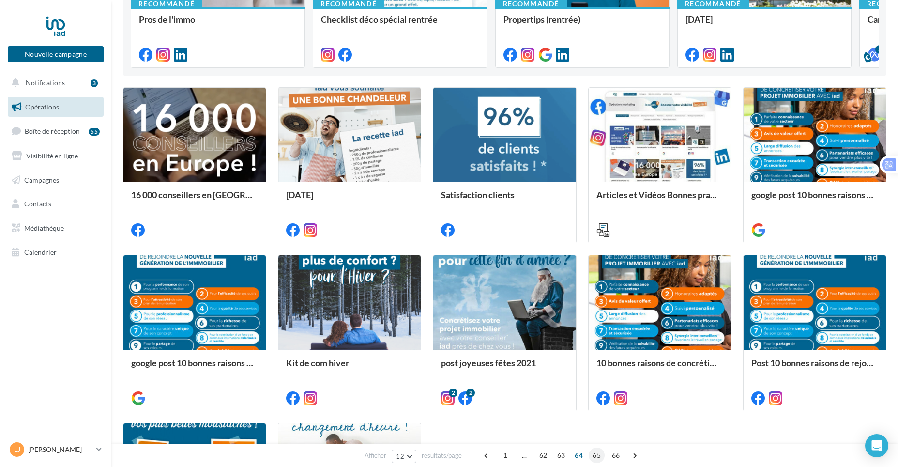  What do you see at coordinates (404, 456) in the screenshot?
I see `button: 12` at bounding box center [404, 456].